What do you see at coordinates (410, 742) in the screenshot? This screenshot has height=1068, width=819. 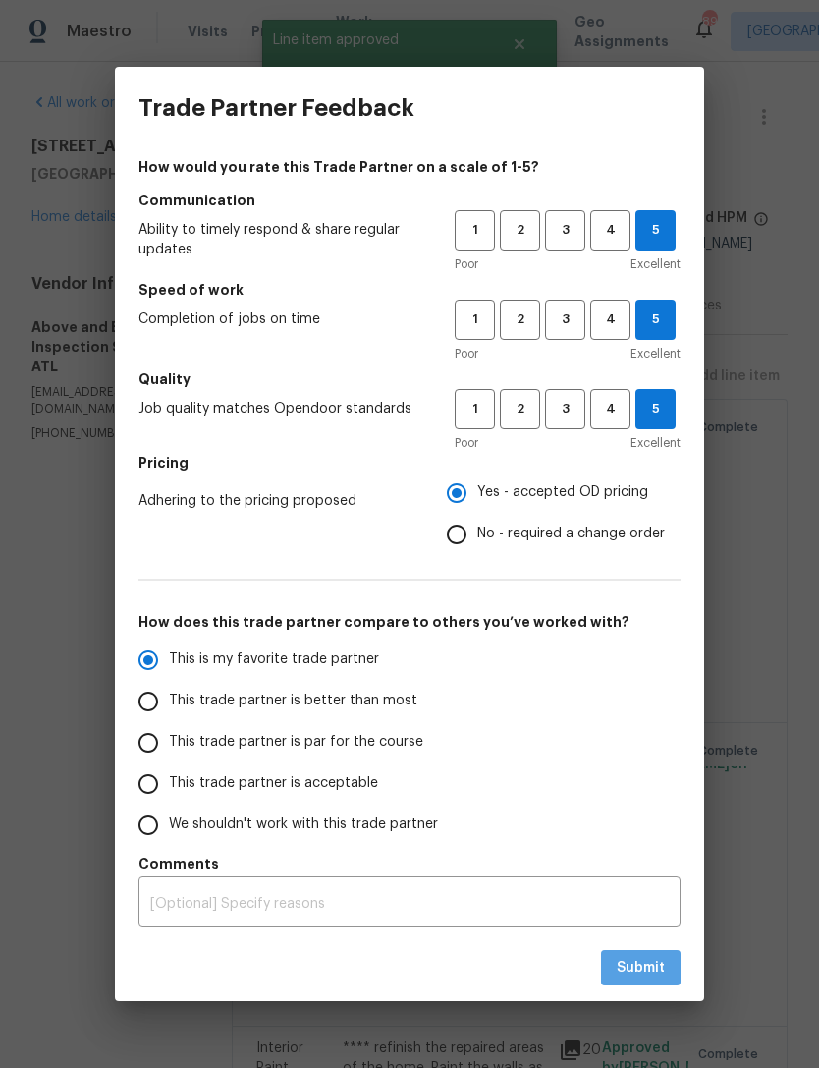 I see `div: How does this trade partner compare to others you’ve worked with?` at bounding box center [410, 742].